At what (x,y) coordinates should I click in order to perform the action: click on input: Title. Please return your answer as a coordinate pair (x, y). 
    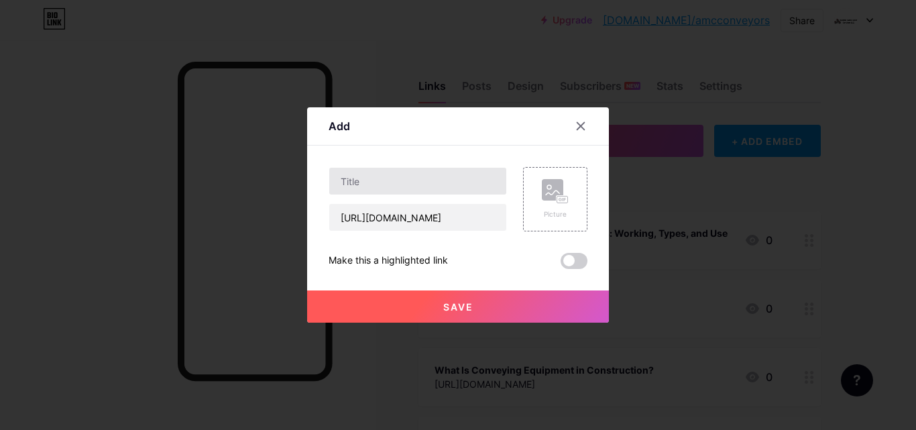
    Looking at the image, I should click on (418, 181).